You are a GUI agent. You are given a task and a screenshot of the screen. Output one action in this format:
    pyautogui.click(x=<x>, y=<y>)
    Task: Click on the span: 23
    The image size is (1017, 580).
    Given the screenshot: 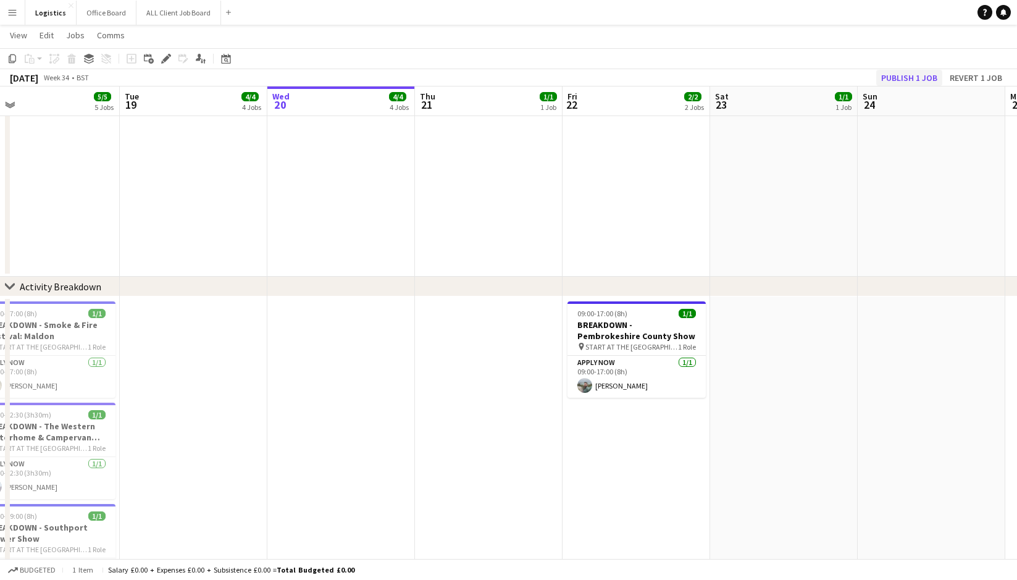 What is the action you would take?
    pyautogui.click(x=720, y=104)
    